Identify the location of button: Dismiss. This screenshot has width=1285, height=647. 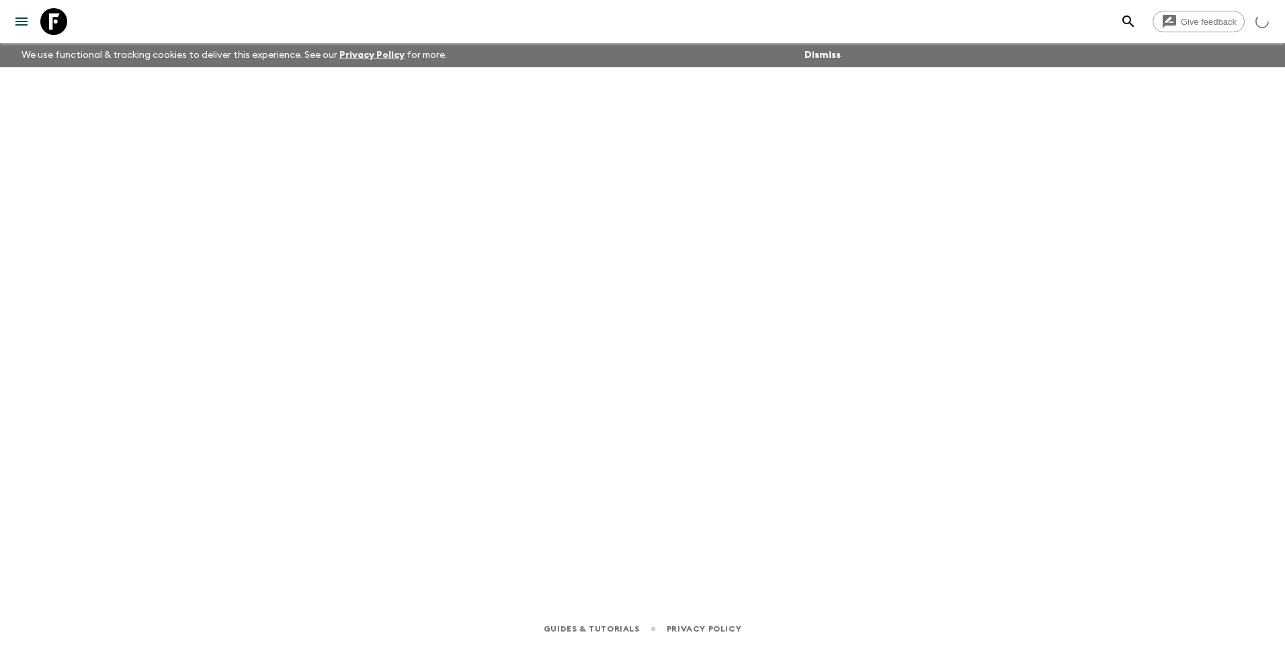
(823, 55).